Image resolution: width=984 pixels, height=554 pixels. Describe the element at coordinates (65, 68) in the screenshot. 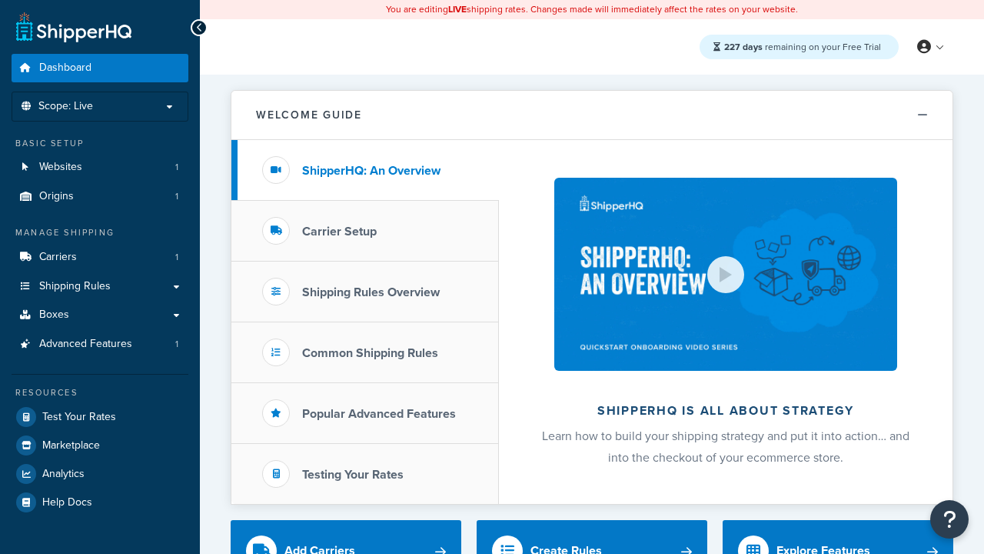

I see `span: Dashboard` at that location.